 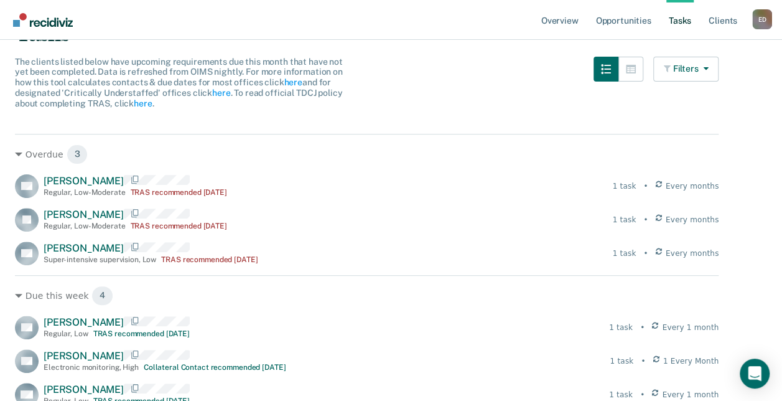 I want to click on div: Regular , Low, so click(x=66, y=334).